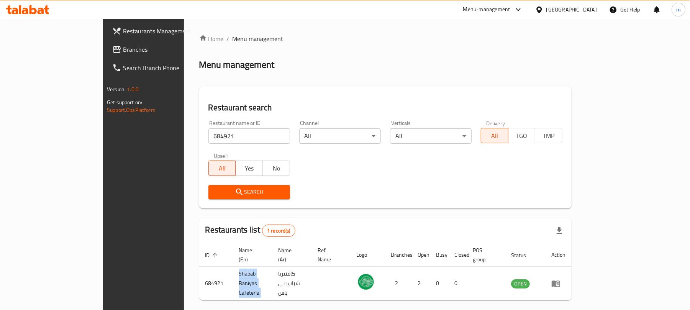  I want to click on h2: Menu management, so click(237, 65).